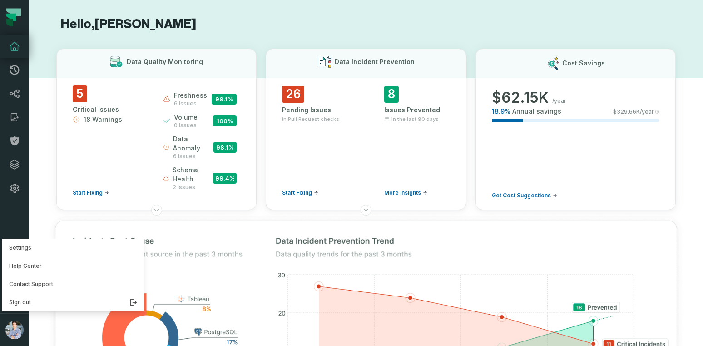 Image resolution: width=703 pixels, height=346 pixels. Describe the element at coordinates (193, 174) in the screenshot. I see `span: schema health` at that location.